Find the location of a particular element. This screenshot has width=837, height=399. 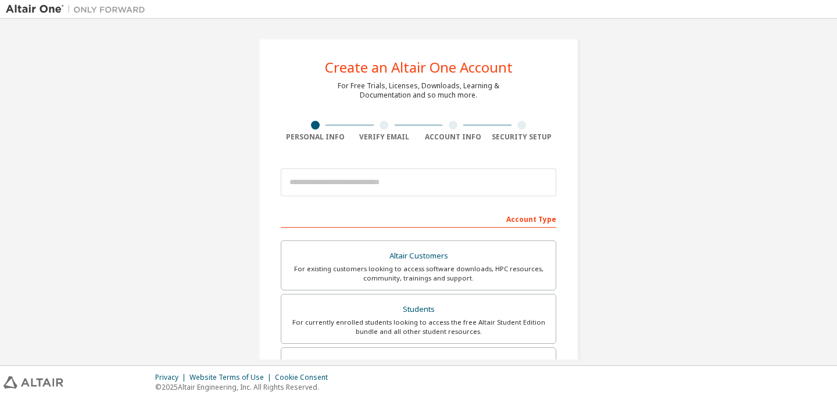

img: altair_logo.svg is located at coordinates (33, 383).